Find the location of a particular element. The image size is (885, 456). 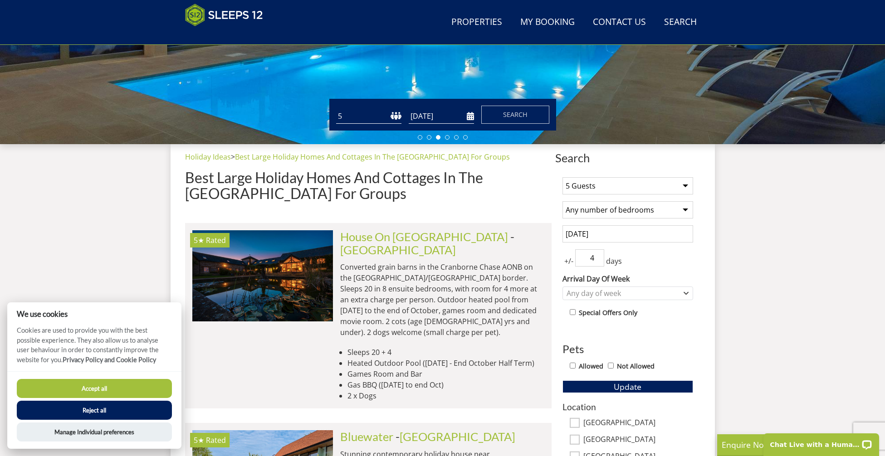

a: Holiday Ideas is located at coordinates (208, 157).